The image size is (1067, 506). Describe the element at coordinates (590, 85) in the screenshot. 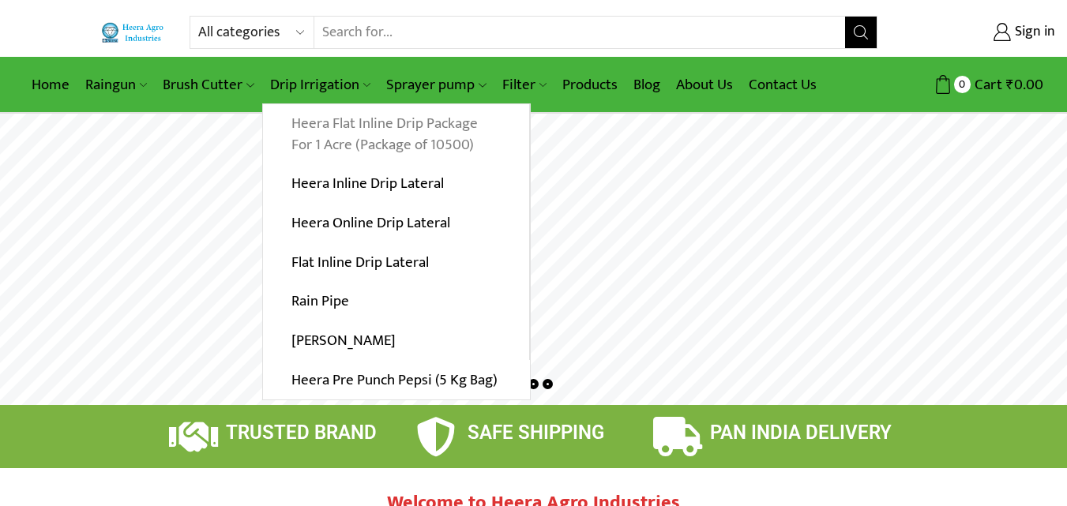

I see `a: Products` at that location.